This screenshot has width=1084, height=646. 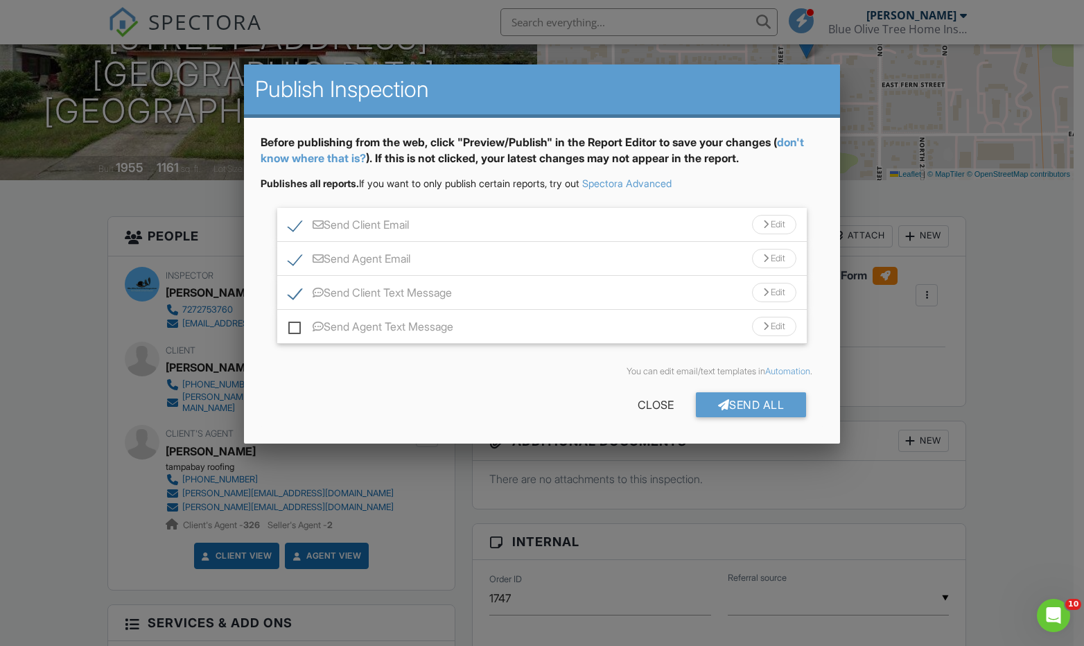 What do you see at coordinates (752, 405) in the screenshot?
I see `div: Send All` at bounding box center [752, 405].